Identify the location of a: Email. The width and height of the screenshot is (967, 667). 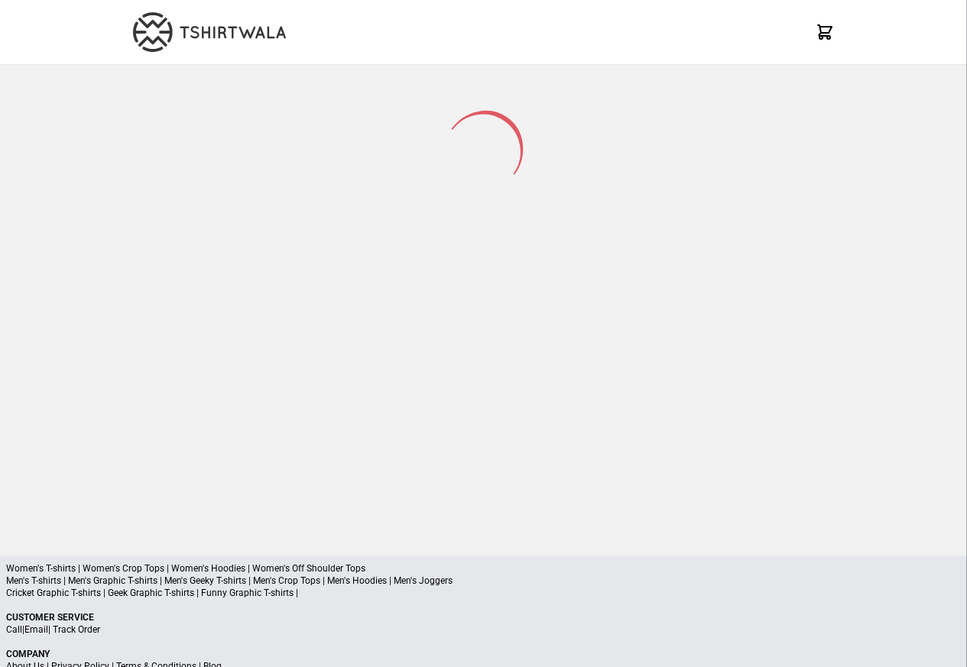
(36, 630).